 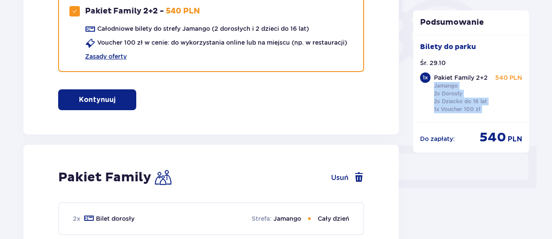 What do you see at coordinates (515, 139) in the screenshot?
I see `span: PLN` at bounding box center [515, 139].